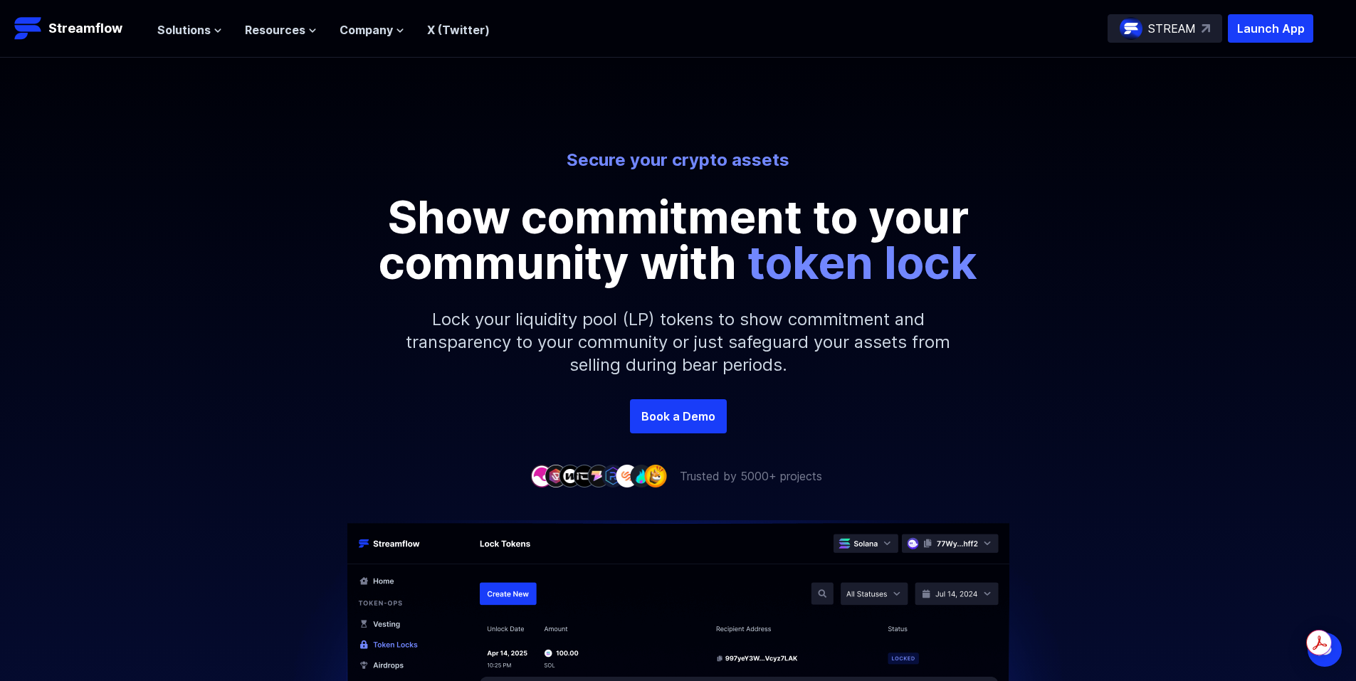 This screenshot has width=1356, height=681. What do you see at coordinates (627, 476) in the screenshot?
I see `img: company-7` at bounding box center [627, 476].